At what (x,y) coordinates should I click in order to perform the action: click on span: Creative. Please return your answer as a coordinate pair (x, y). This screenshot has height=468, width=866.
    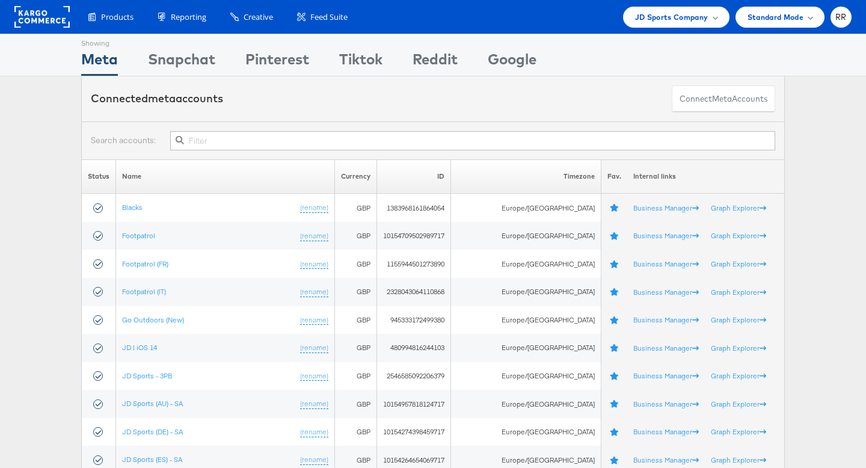
    Looking at the image, I should click on (258, 17).